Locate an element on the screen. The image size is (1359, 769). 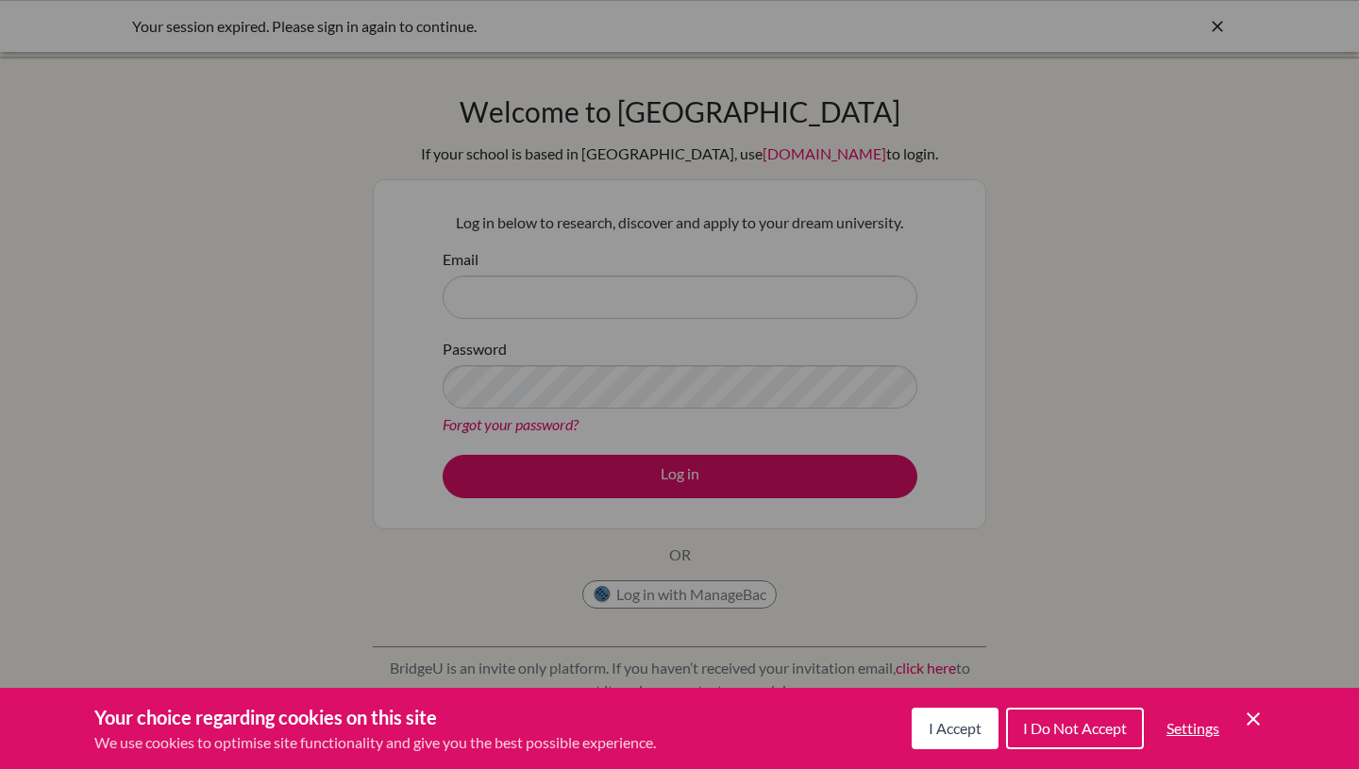
button: Save and close is located at coordinates (1253, 719).